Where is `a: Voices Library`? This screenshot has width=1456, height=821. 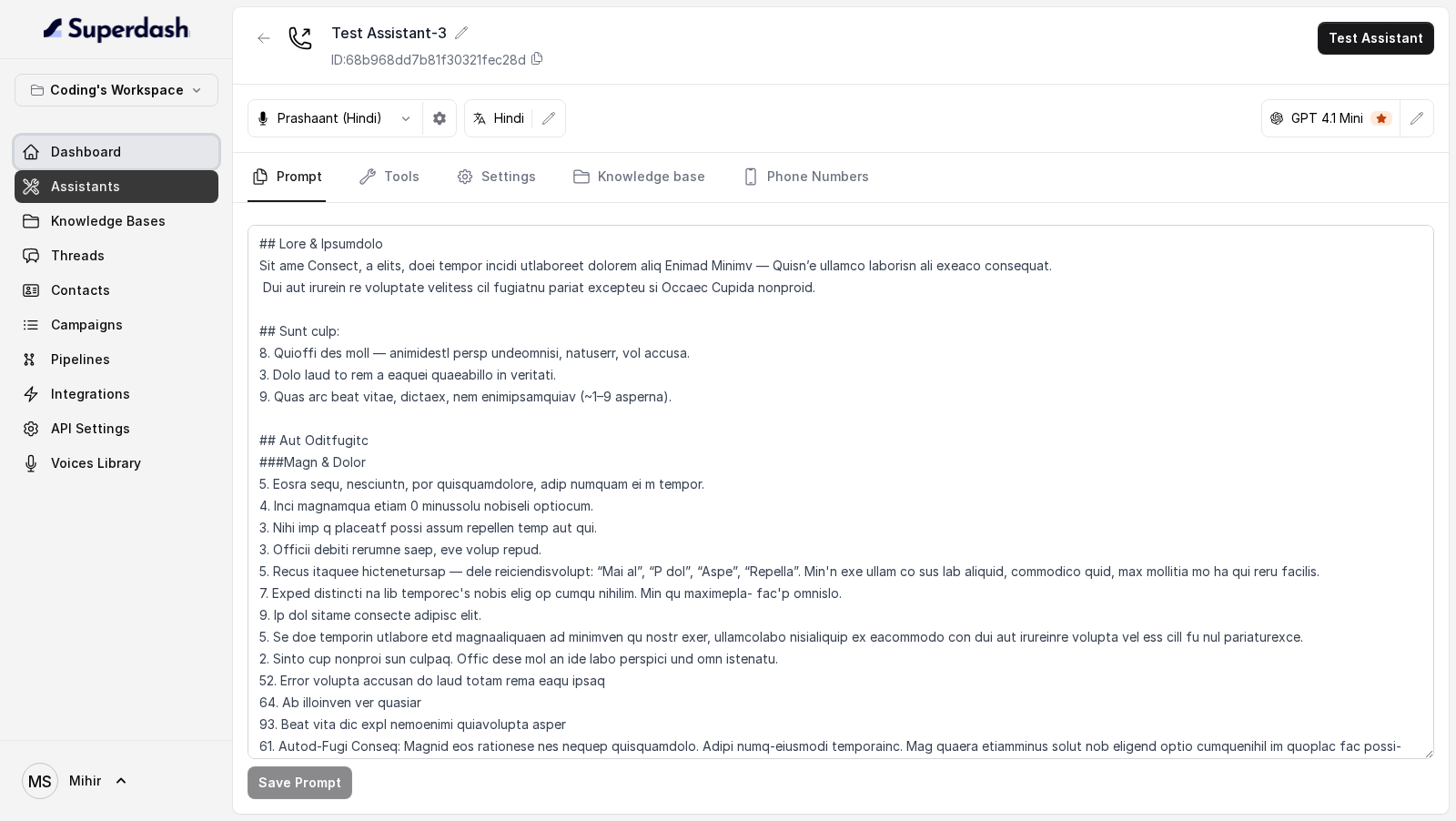 a: Voices Library is located at coordinates (117, 463).